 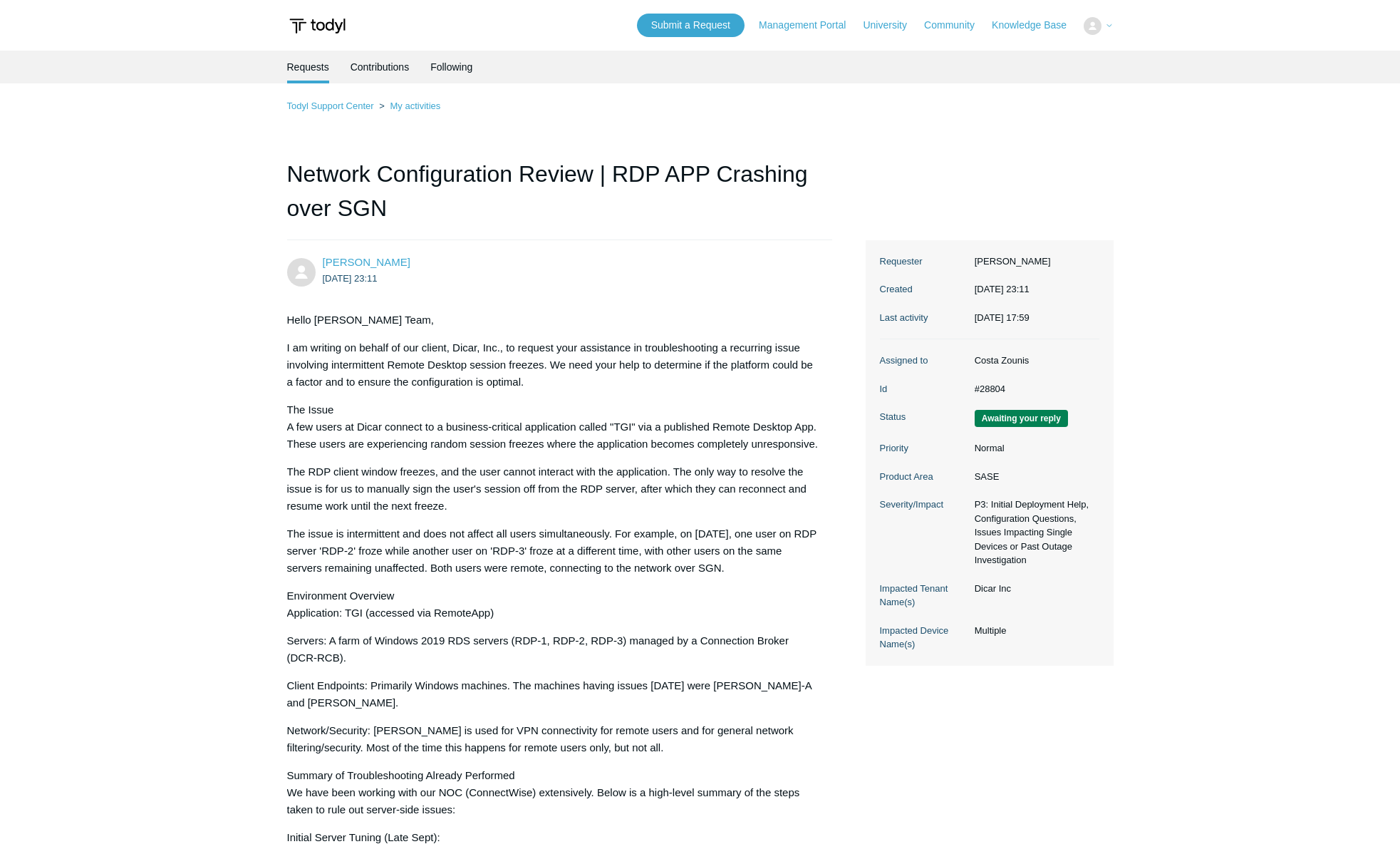 I want to click on dt: Priority, so click(x=923, y=449).